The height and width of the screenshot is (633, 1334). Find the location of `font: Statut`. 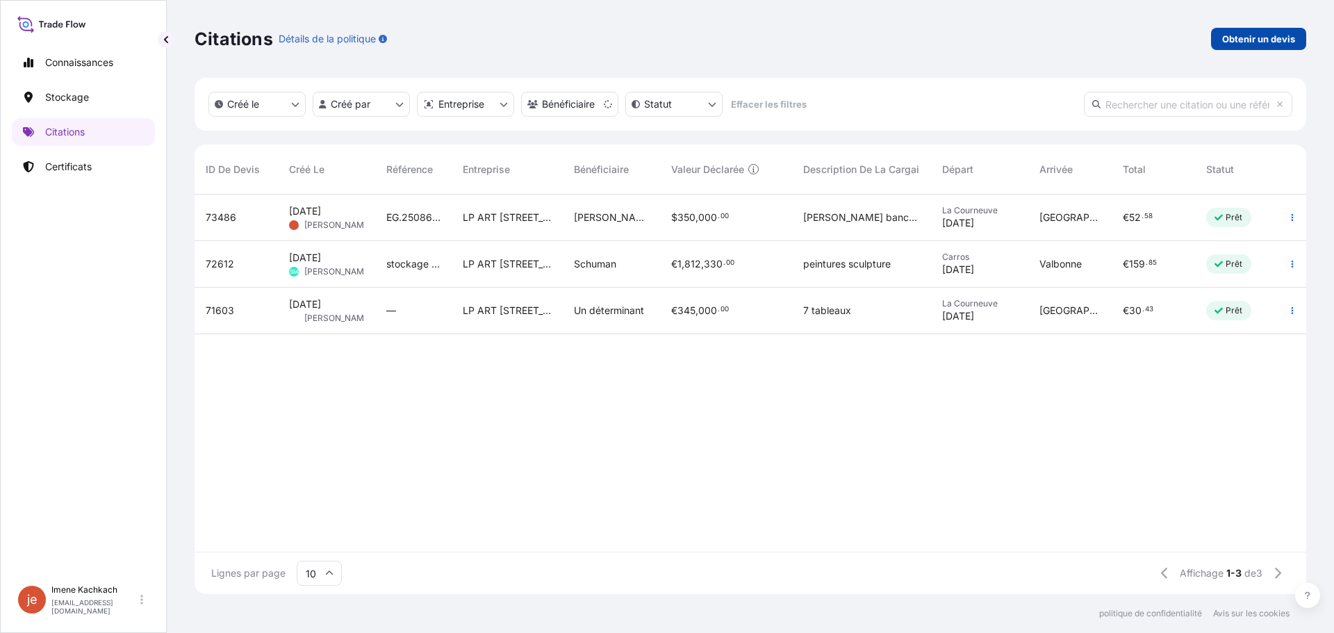

font: Statut is located at coordinates (658, 104).